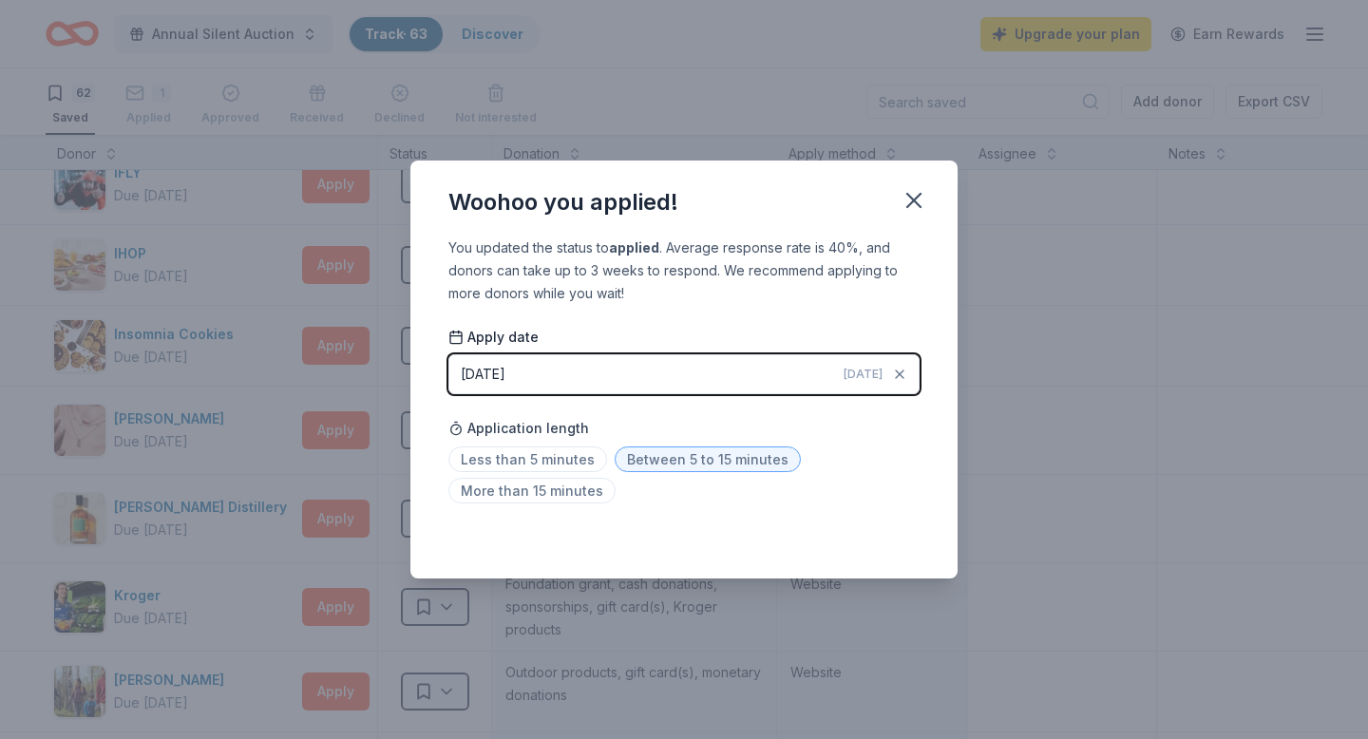  Describe the element at coordinates (493, 337) in the screenshot. I see `span: Apply date` at that location.